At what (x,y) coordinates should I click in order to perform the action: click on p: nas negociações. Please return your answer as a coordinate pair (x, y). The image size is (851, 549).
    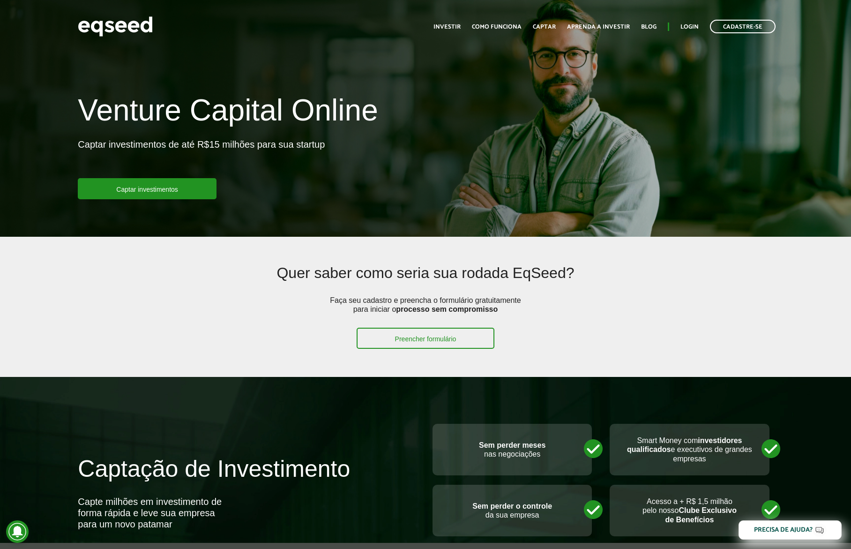
    Looking at the image, I should click on (512, 450).